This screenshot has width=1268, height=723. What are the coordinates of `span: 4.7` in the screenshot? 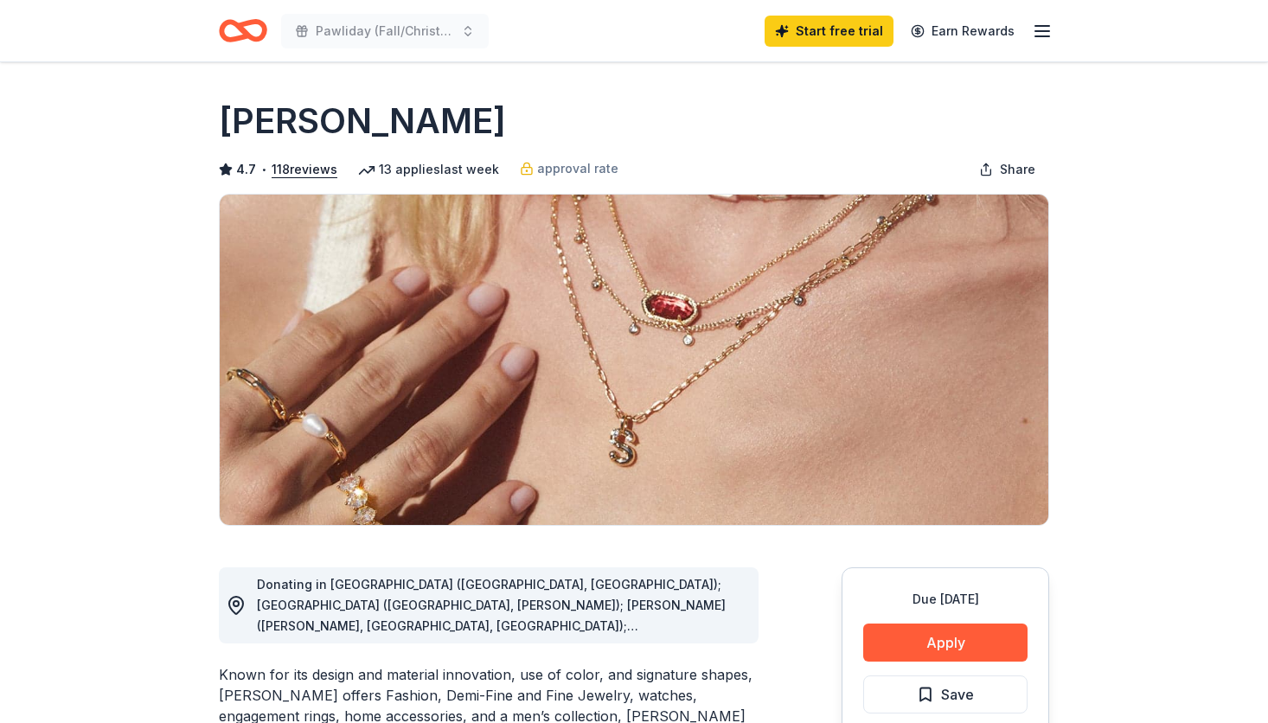 It's located at (246, 169).